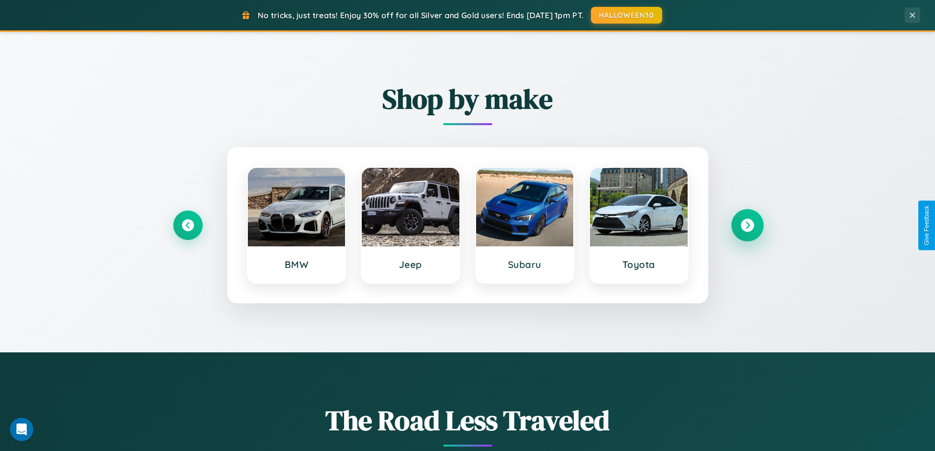 This screenshot has width=935, height=451. Describe the element at coordinates (468, 99) in the screenshot. I see `h2: Shop by make` at that location.